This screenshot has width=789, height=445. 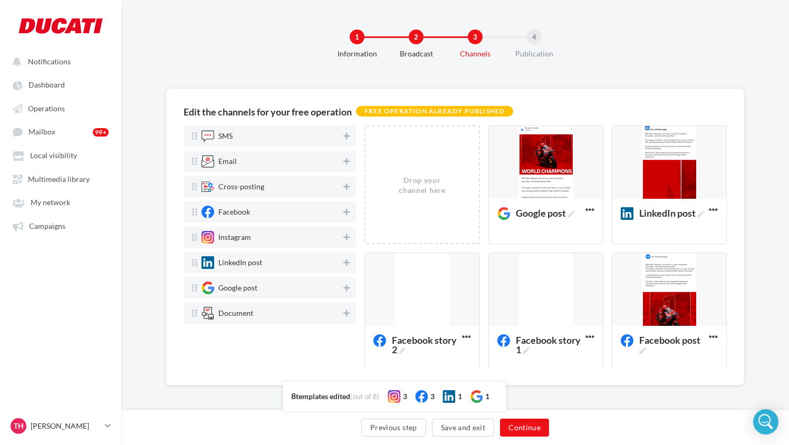 I want to click on div: Cross-posting, so click(x=241, y=187).